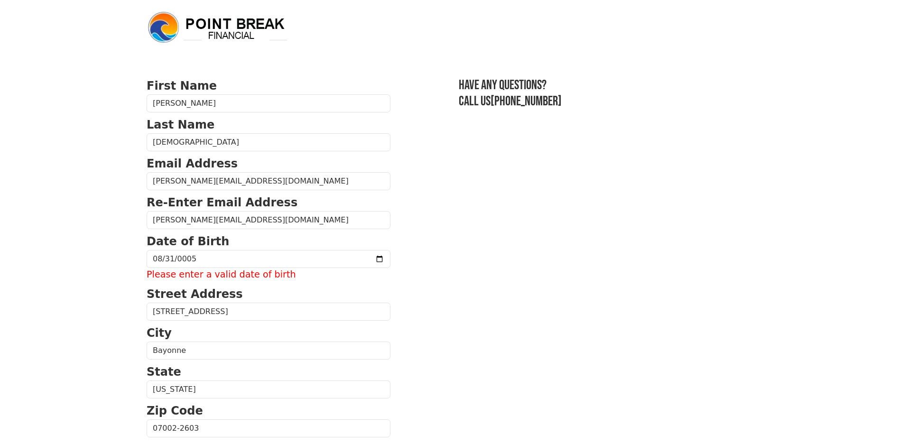 Image resolution: width=908 pixels, height=444 pixels. Describe the element at coordinates (610, 85) in the screenshot. I see `h3: Have any questions?` at that location.